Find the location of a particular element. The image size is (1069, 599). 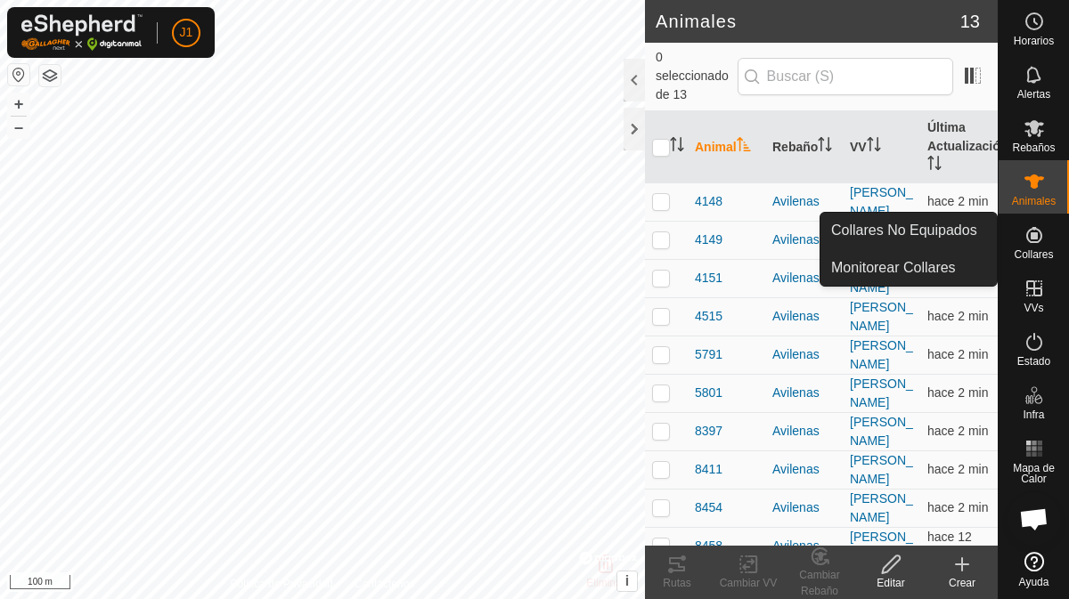

div: Cambiar VV is located at coordinates (748, 583).